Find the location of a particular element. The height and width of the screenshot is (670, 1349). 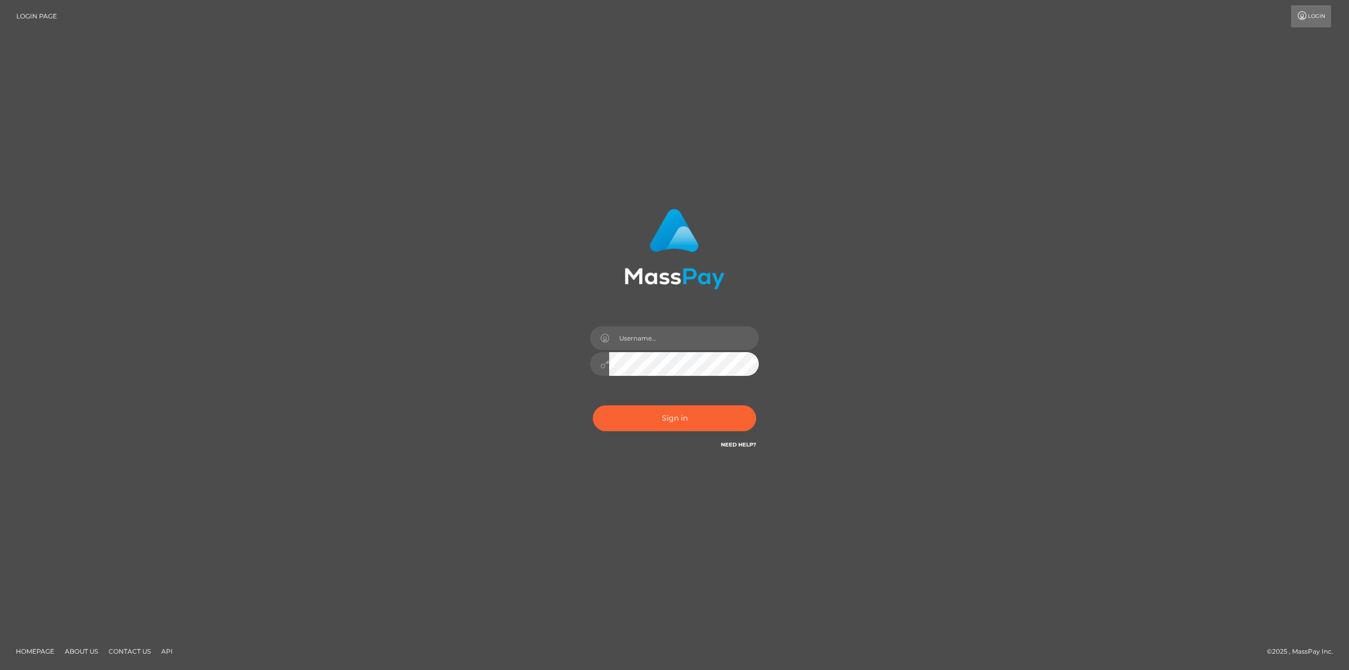

a: Contact Us is located at coordinates (130, 651).